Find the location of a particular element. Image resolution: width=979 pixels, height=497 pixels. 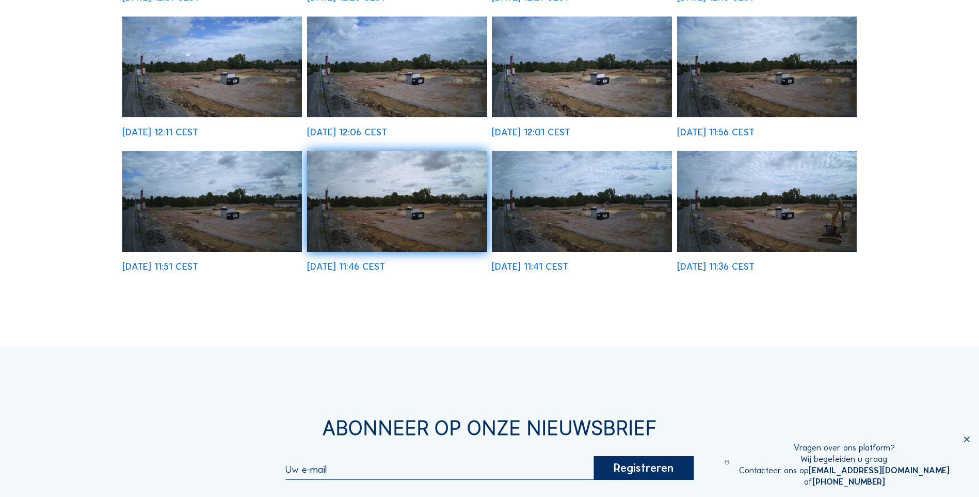

img: image_53055332 is located at coordinates (767, 67).